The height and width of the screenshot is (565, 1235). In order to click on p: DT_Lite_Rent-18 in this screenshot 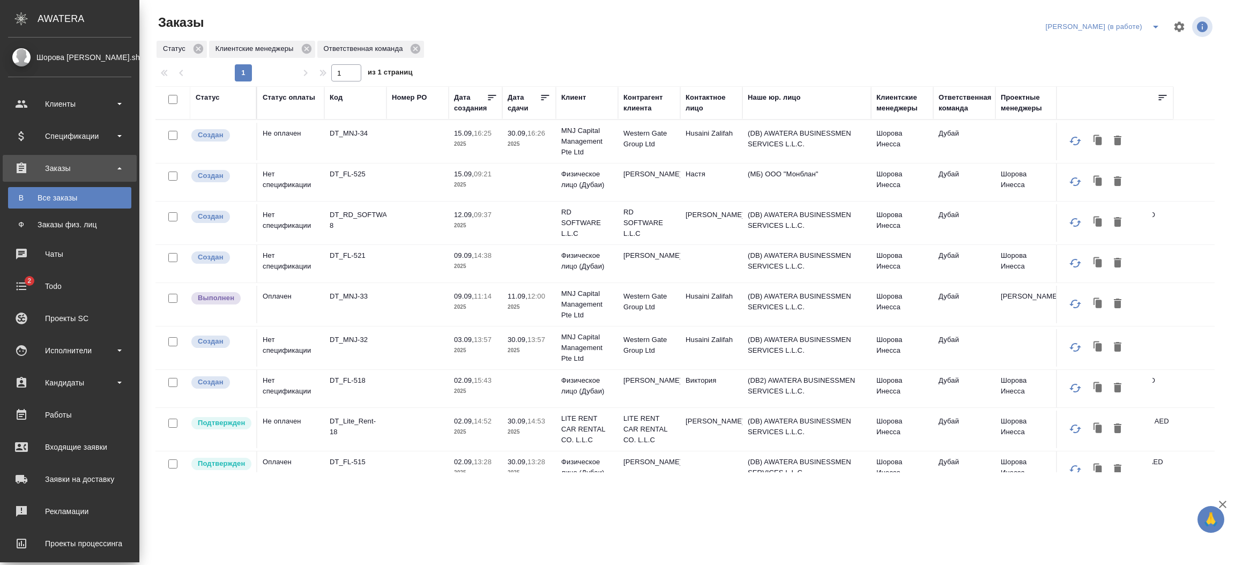, I will do `click(355, 427)`.